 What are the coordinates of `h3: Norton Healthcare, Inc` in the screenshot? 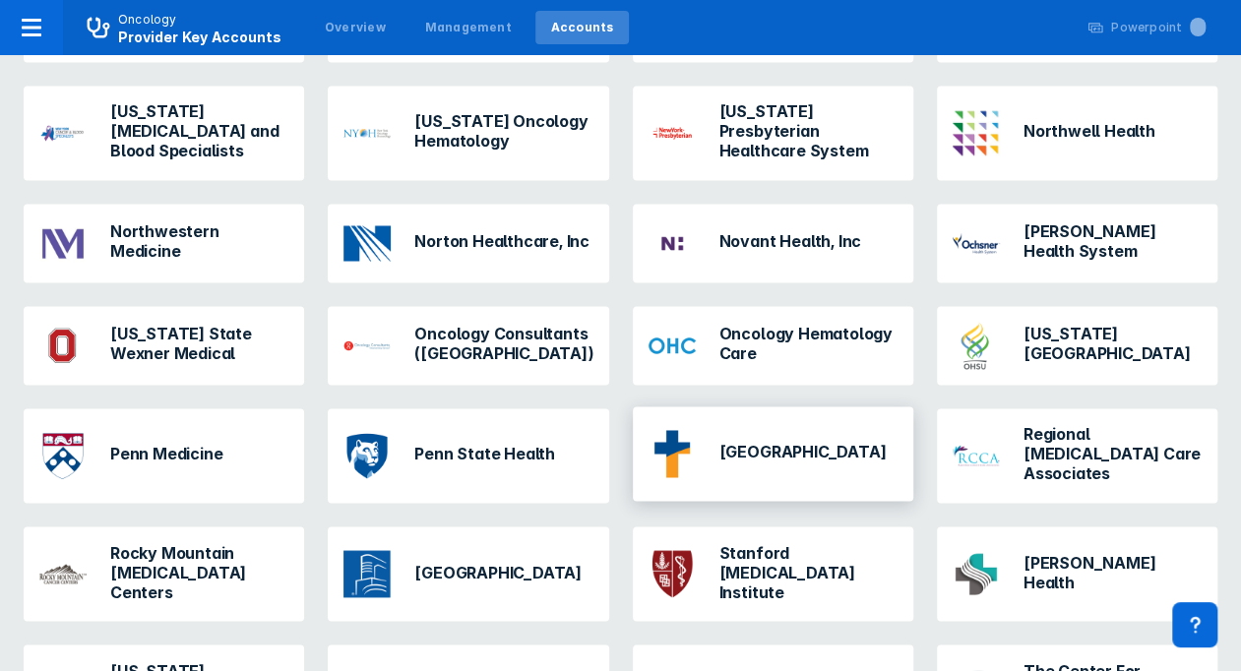 It's located at (502, 241).